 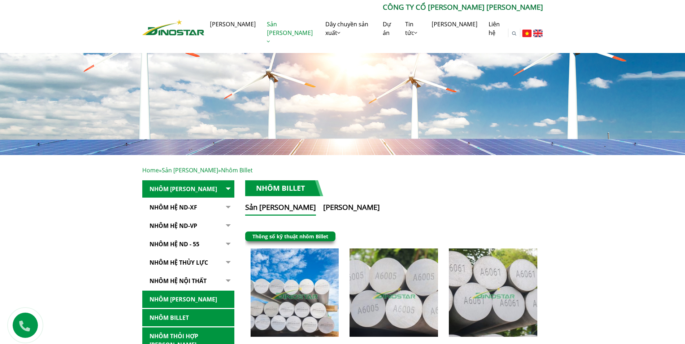 I want to click on h1: Nhôm Billet, so click(x=284, y=188).